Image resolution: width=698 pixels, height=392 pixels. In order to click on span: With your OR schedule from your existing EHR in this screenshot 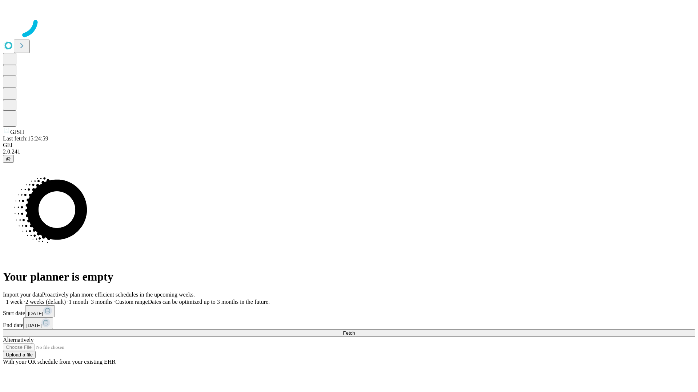, I will do `click(59, 362)`.